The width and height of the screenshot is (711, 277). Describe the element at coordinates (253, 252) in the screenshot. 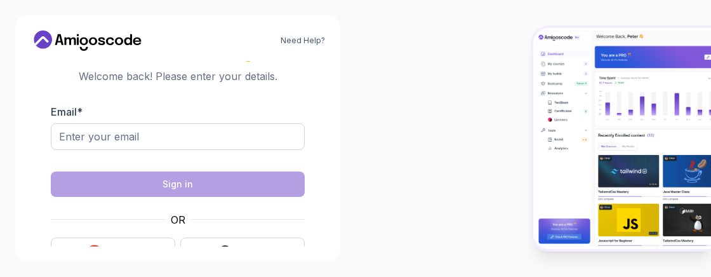

I see `div: Github` at that location.